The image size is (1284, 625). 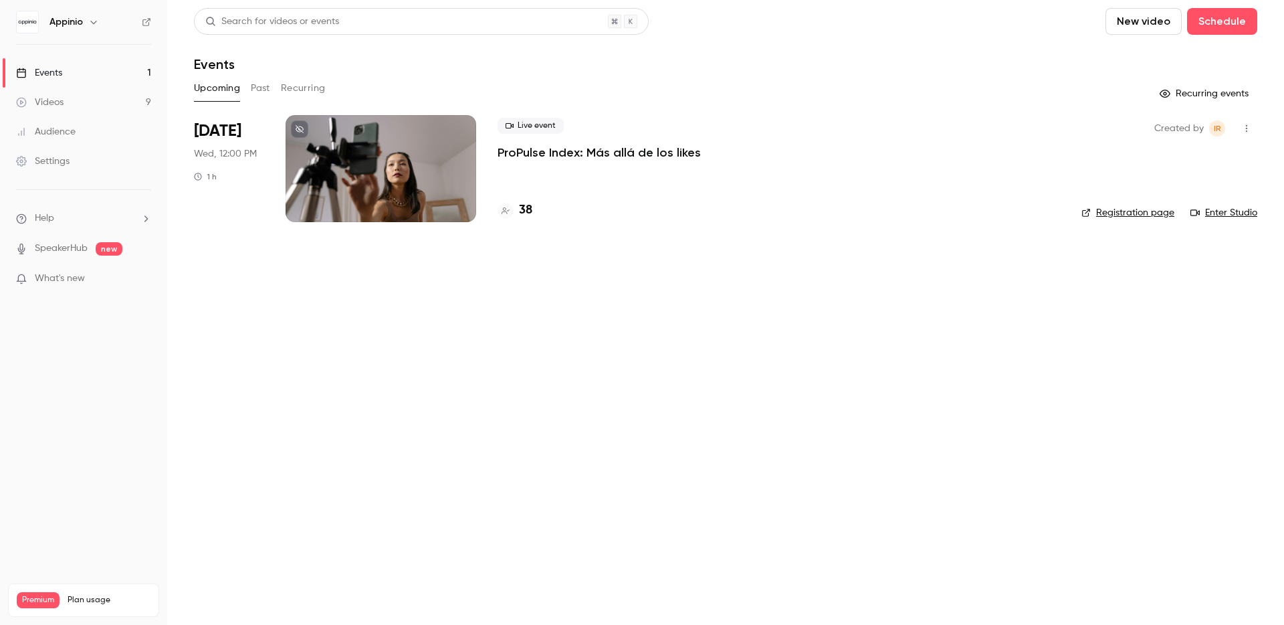 I want to click on span: Live event, so click(x=530, y=126).